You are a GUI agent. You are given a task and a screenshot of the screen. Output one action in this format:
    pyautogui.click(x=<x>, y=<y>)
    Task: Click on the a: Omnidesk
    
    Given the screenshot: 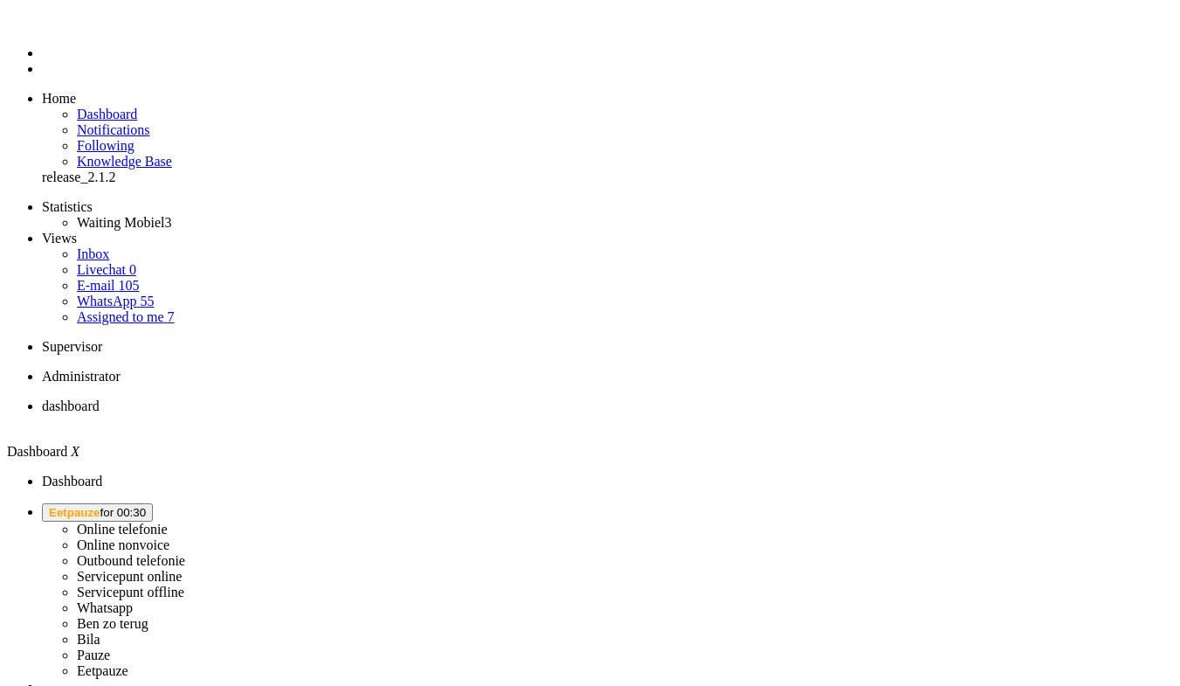 What is the action you would take?
    pyautogui.click(x=57, y=21)
    